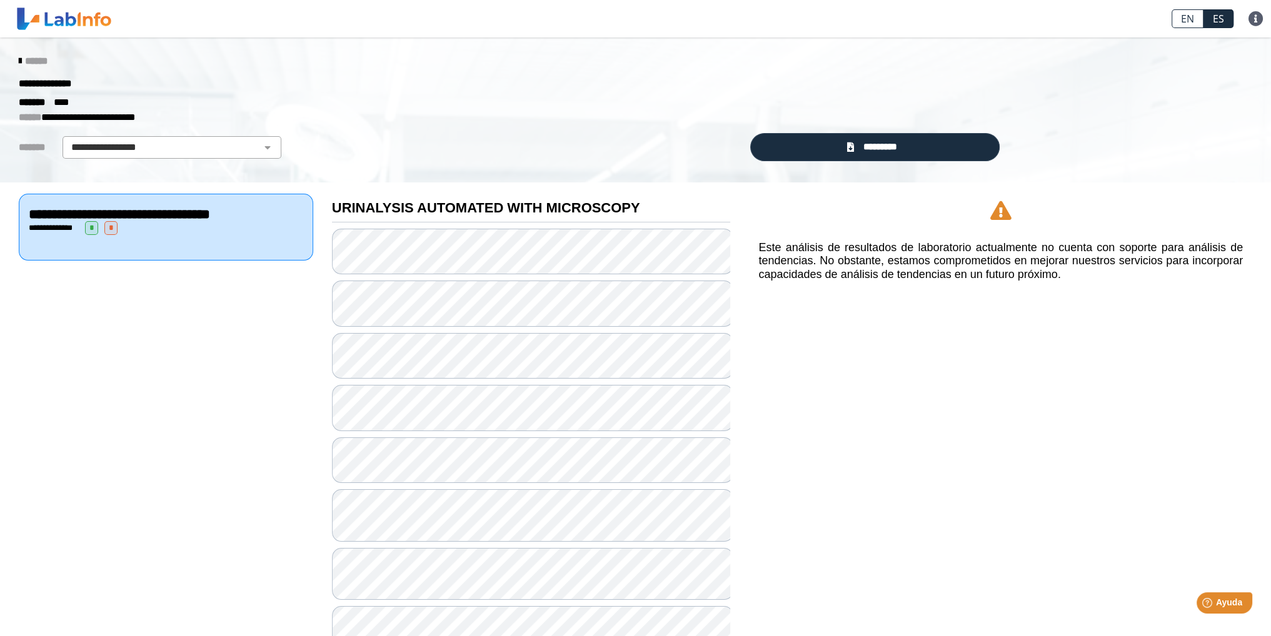  I want to click on h5: Este análisis de resultados de laboratorio actualmente no cuenta con soporte para análisis de ten..., so click(1000, 261).